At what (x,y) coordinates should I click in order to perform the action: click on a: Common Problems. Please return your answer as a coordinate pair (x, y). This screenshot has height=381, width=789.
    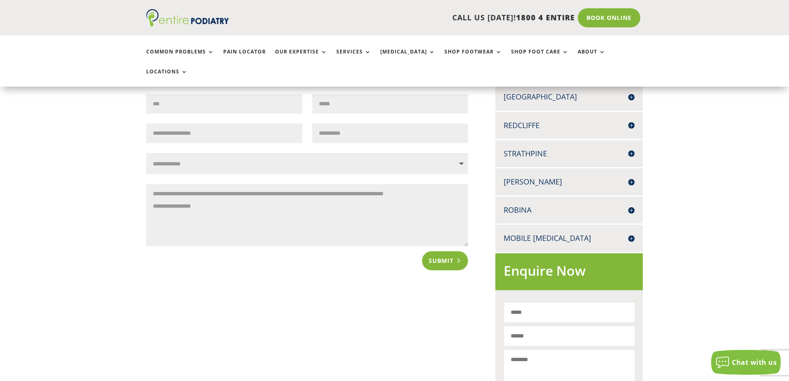
    Looking at the image, I should click on (180, 58).